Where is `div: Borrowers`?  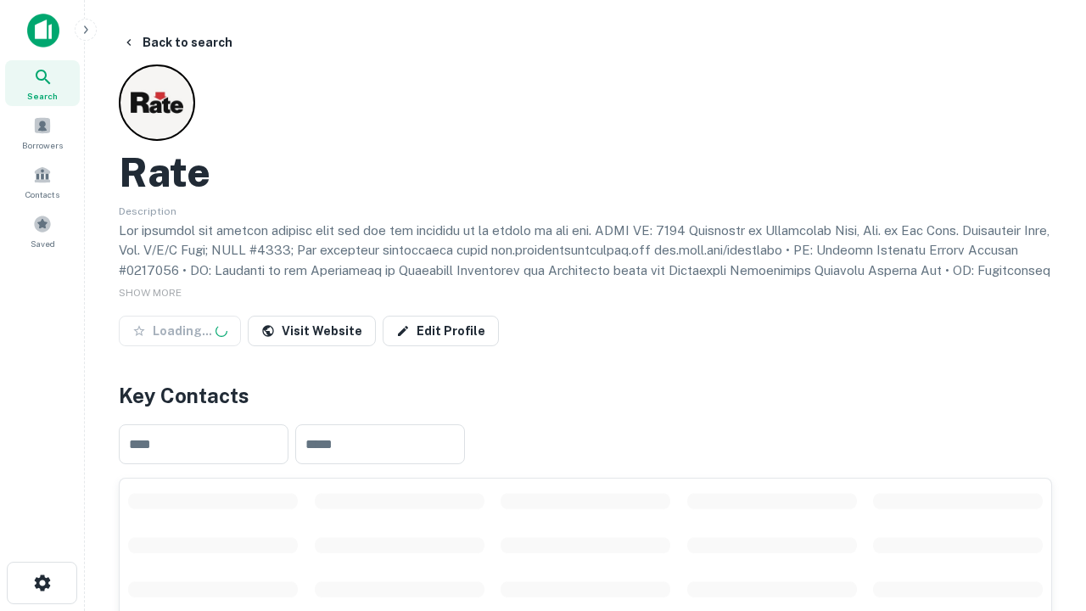
div: Borrowers is located at coordinates (42, 132).